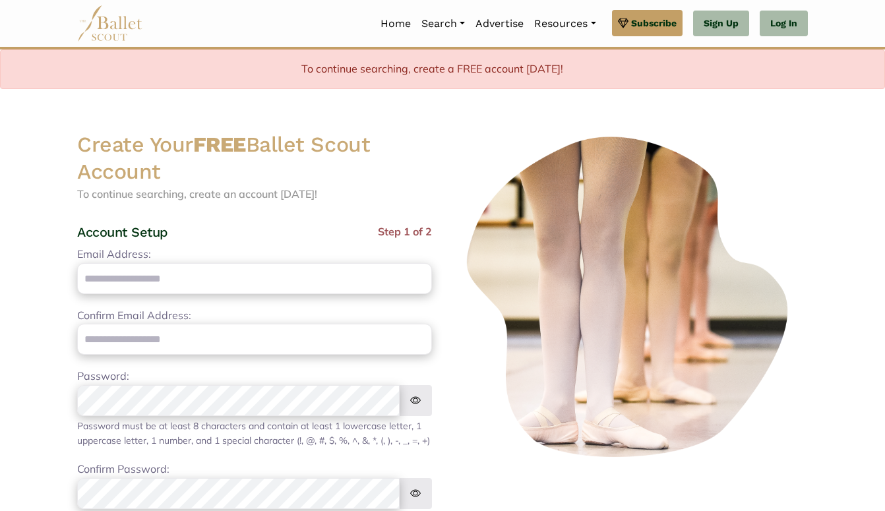  Describe the element at coordinates (254, 158) in the screenshot. I see `h2: Create Your Ballet Scout Account` at that location.